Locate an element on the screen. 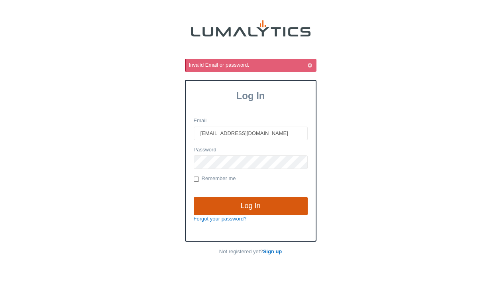  div: Invalid Email or password. is located at coordinates (252, 65).